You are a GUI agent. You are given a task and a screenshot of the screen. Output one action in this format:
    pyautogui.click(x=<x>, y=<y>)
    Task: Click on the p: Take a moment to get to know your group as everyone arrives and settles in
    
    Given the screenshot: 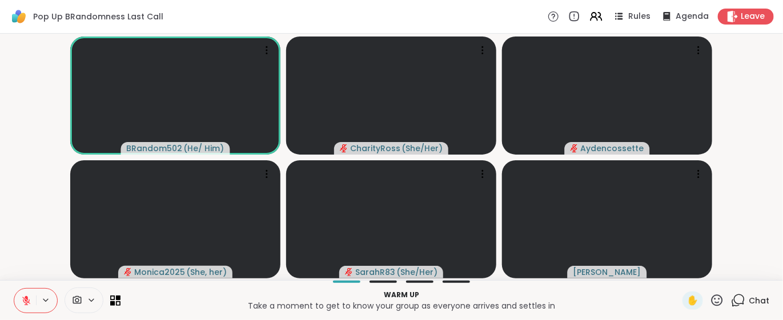 What is the action you would take?
    pyautogui.click(x=401, y=306)
    